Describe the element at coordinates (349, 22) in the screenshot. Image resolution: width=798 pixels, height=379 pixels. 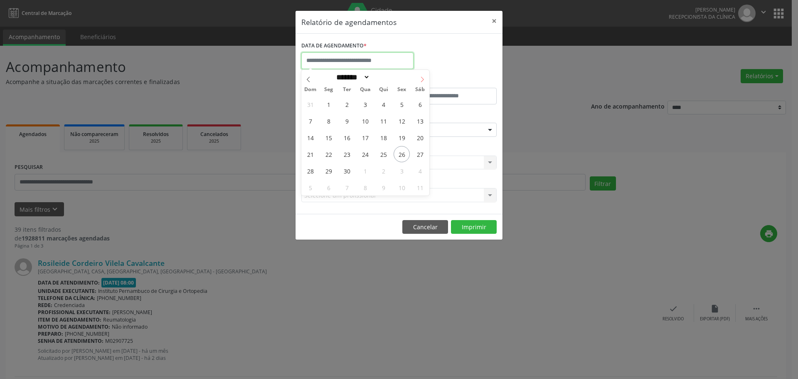
I see `h5: Relatório de agendamentos` at that location.